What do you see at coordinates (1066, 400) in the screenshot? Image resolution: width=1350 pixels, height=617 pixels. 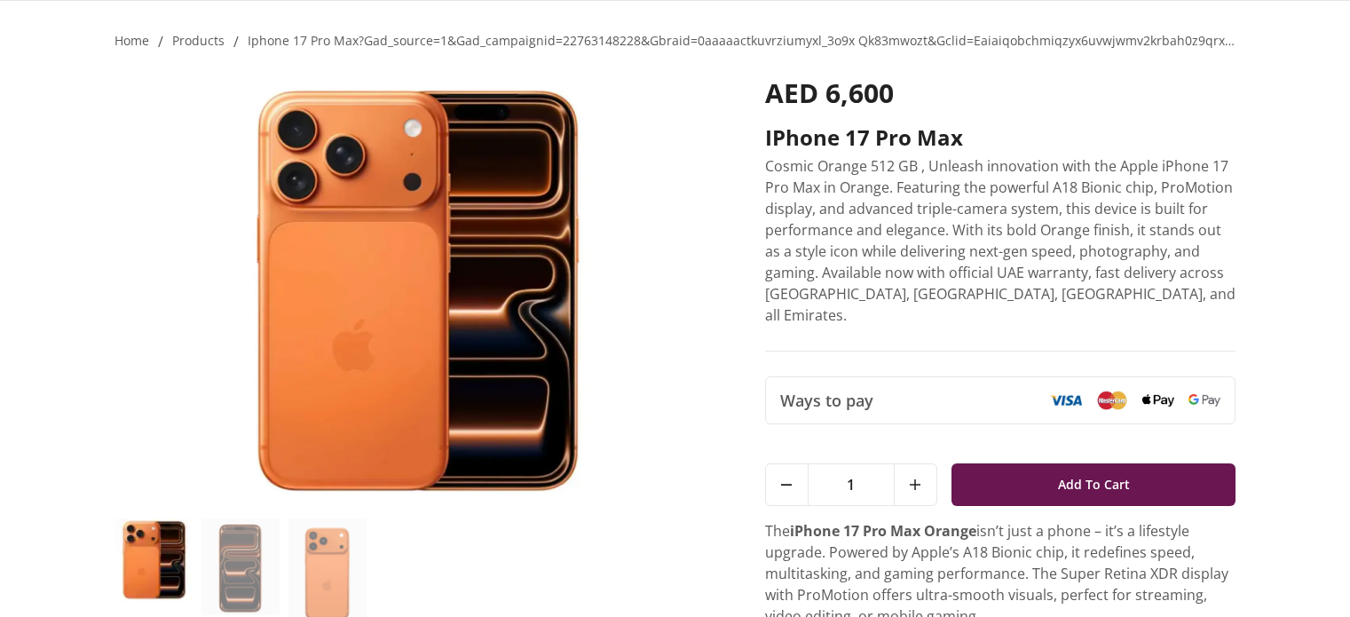 I see `img: Visa` at bounding box center [1066, 400].